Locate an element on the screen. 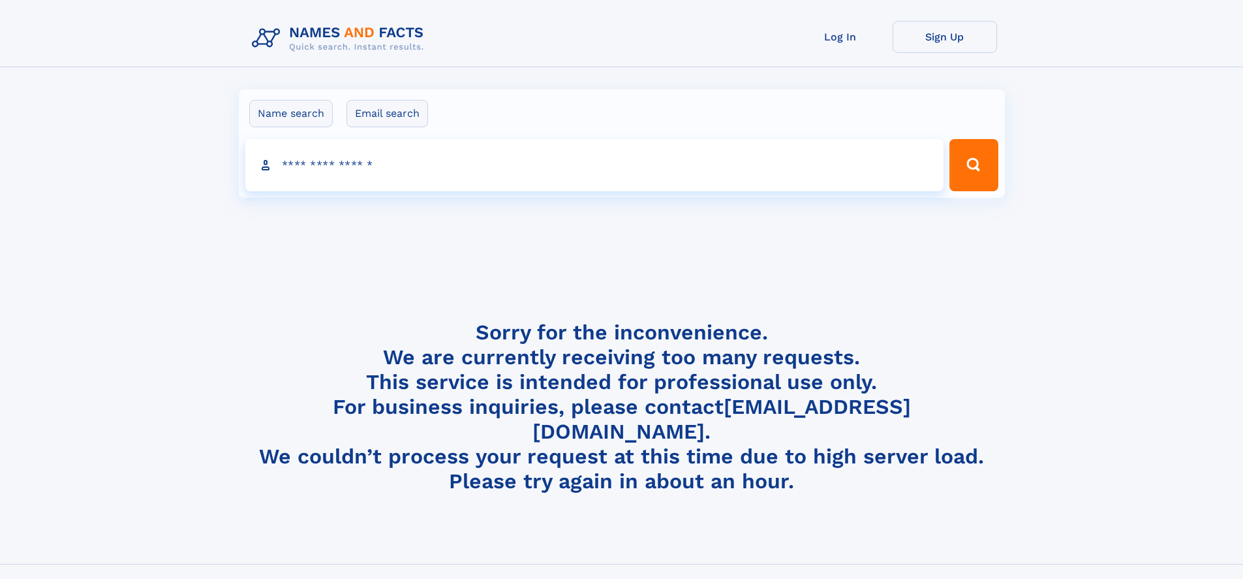 This screenshot has width=1243, height=579. a: Sign Up is located at coordinates (945, 37).